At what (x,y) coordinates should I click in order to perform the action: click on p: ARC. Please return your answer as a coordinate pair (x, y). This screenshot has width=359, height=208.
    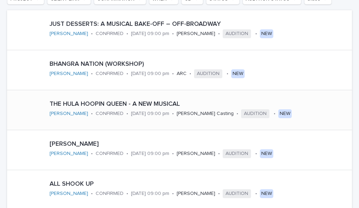
    Looking at the image, I should click on (181, 74).